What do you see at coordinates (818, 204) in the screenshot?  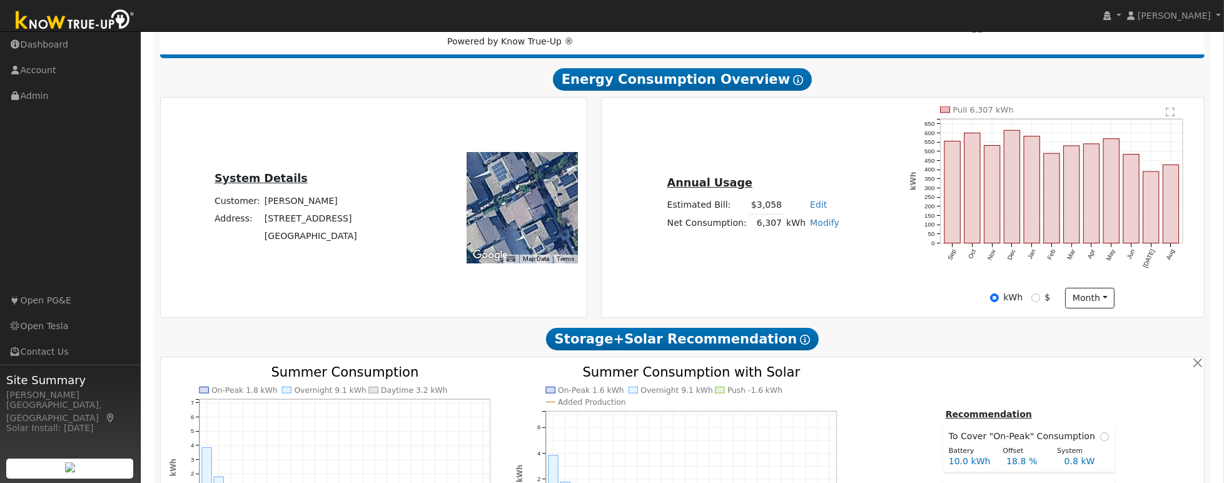 I see `a: Edit` at bounding box center [818, 204].